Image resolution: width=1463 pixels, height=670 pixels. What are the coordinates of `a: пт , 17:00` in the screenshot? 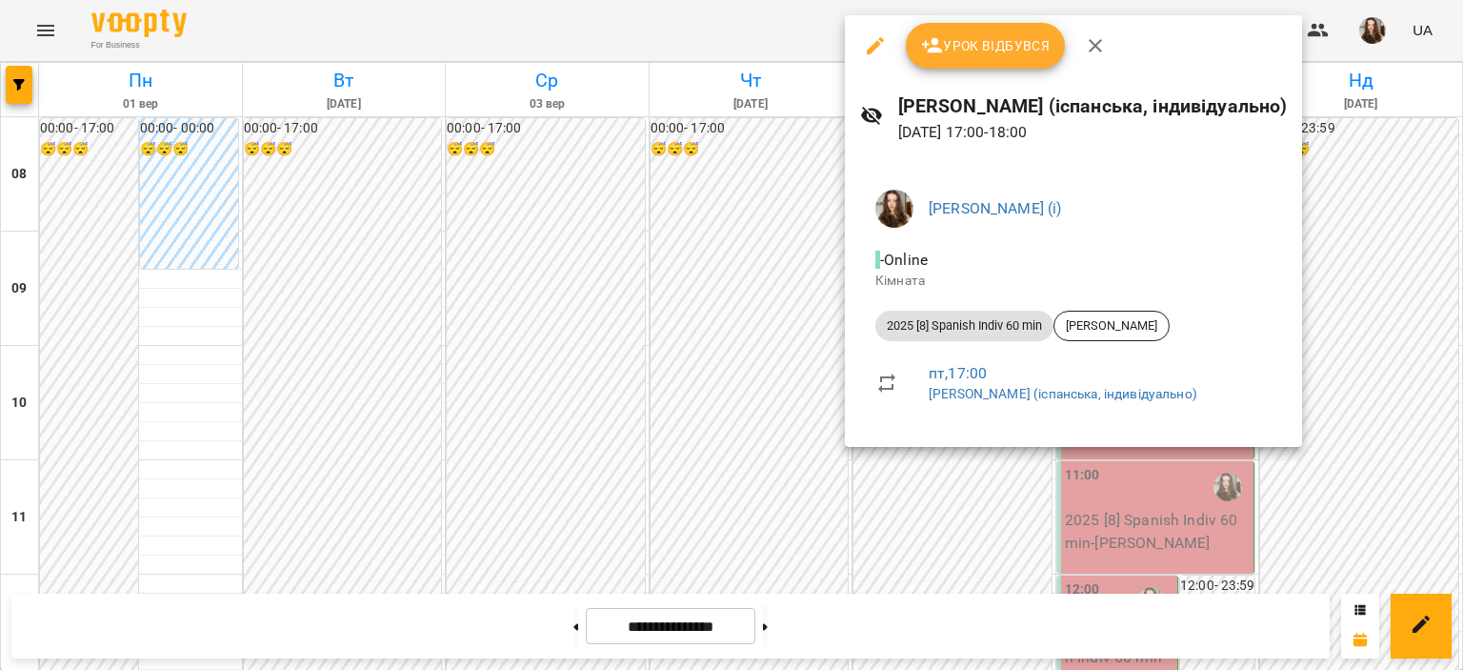 It's located at (957, 372).